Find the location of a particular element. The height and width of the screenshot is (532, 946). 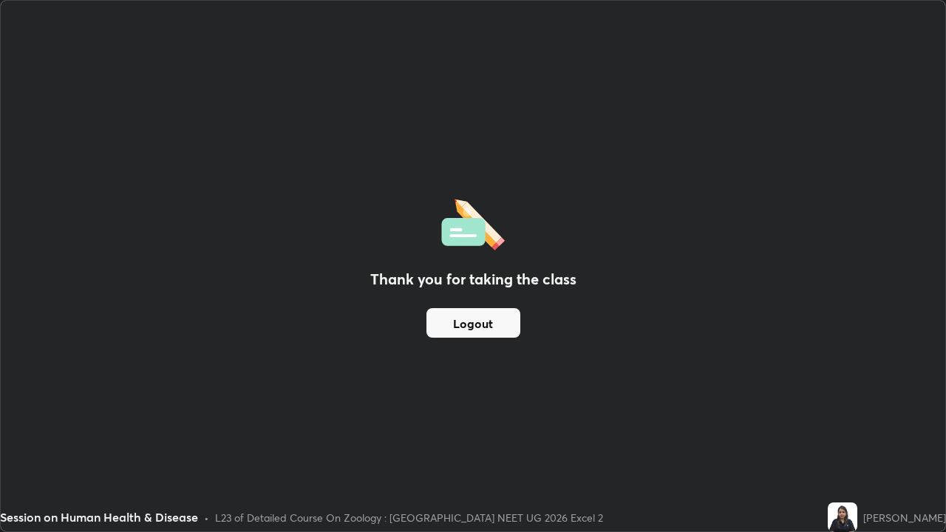

button: Logout is located at coordinates (473, 323).